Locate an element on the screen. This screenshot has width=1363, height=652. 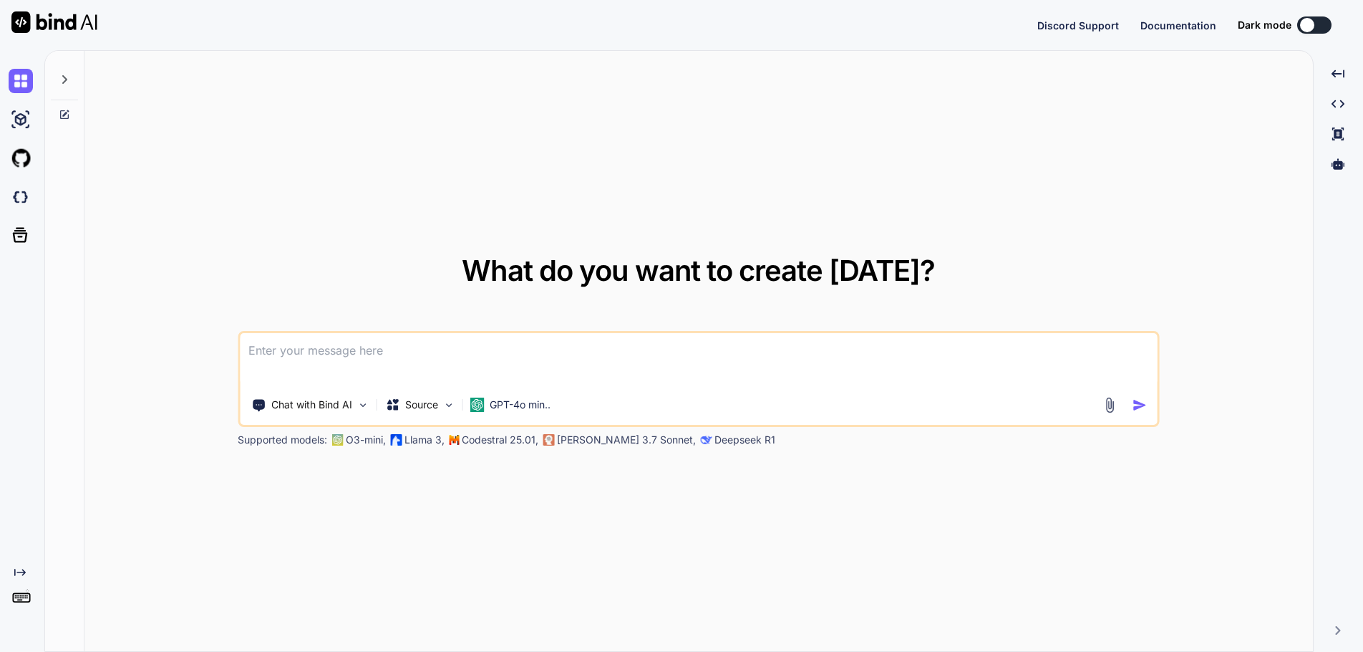
p: Llama 3, is located at coordinates (425, 440).